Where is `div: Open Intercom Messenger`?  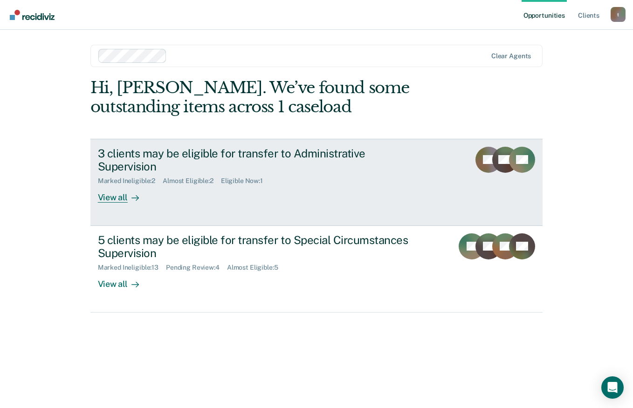
div: Open Intercom Messenger is located at coordinates (613, 388).